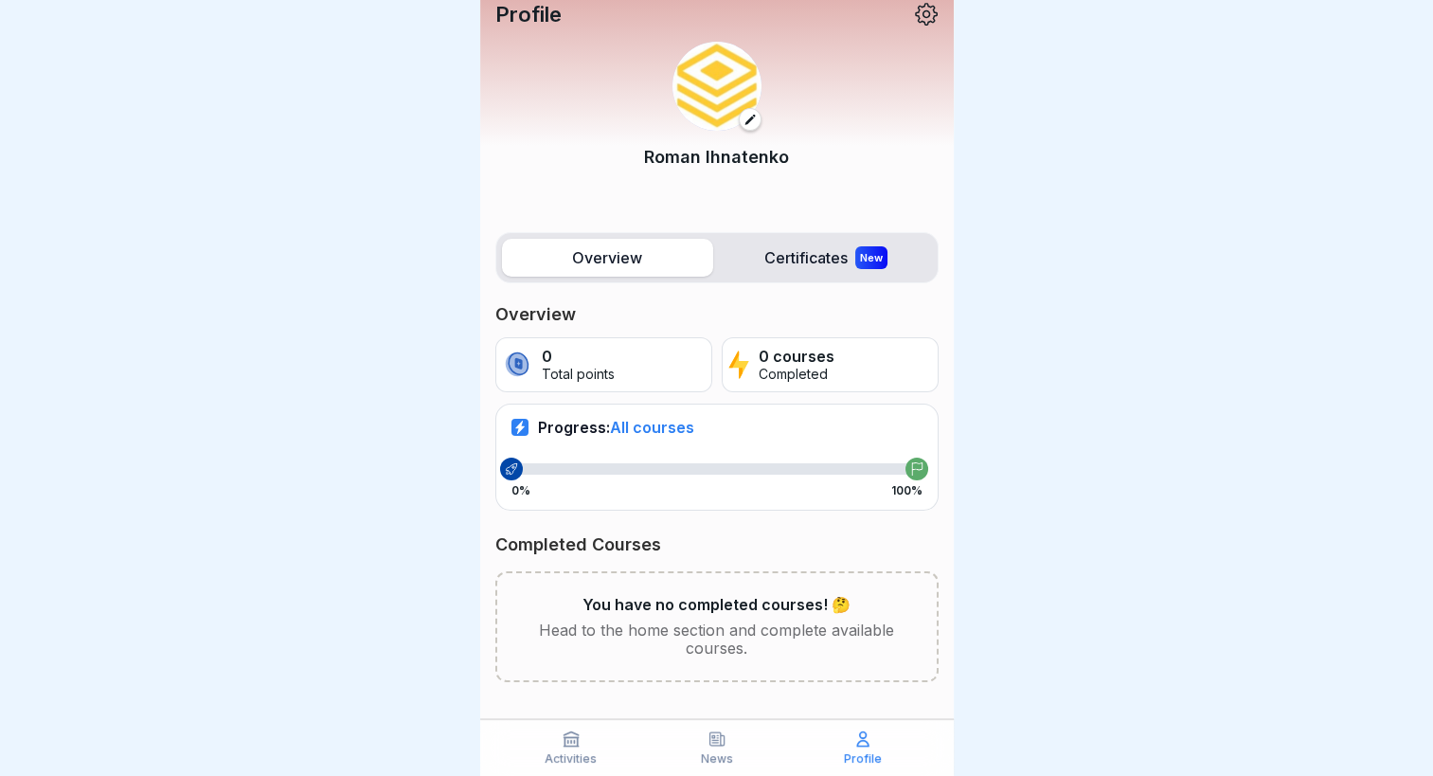 The width and height of the screenshot is (1433, 776). What do you see at coordinates (517, 365) in the screenshot?
I see `img: coin.svg` at bounding box center [517, 365].